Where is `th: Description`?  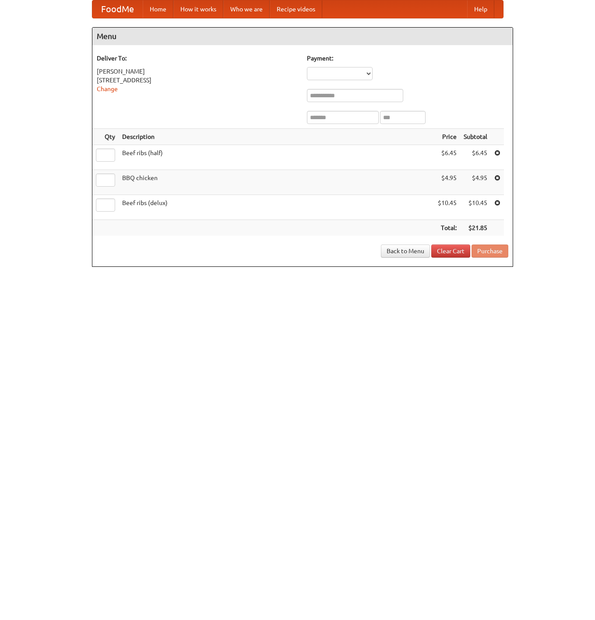
th: Description is located at coordinates (276, 137).